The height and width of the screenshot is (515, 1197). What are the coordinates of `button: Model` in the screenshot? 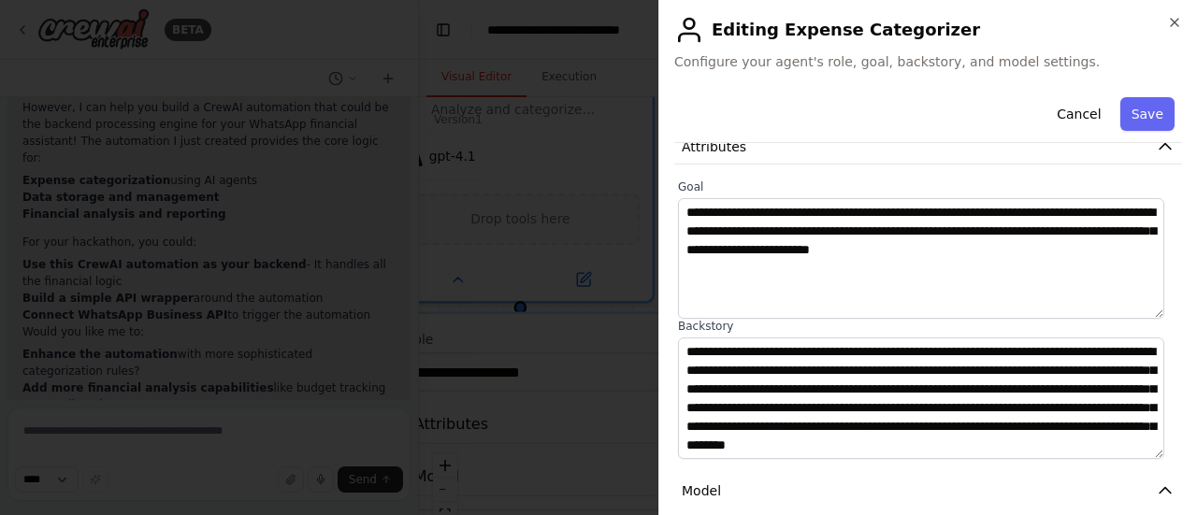 It's located at (927, 491).